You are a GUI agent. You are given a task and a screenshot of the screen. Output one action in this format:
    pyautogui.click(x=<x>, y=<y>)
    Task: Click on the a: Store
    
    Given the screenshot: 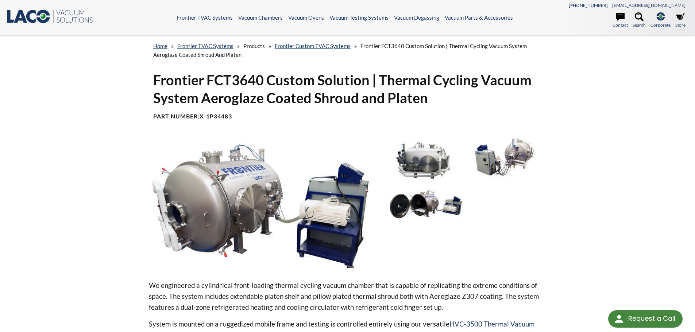 What is the action you would take?
    pyautogui.click(x=680, y=20)
    